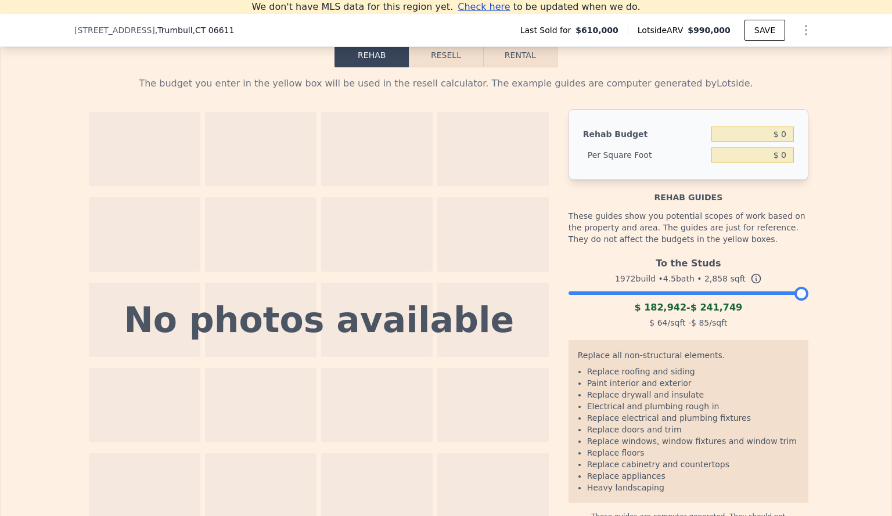  What do you see at coordinates (716, 279) in the screenshot?
I see `span: 2,858` at bounding box center [716, 279].